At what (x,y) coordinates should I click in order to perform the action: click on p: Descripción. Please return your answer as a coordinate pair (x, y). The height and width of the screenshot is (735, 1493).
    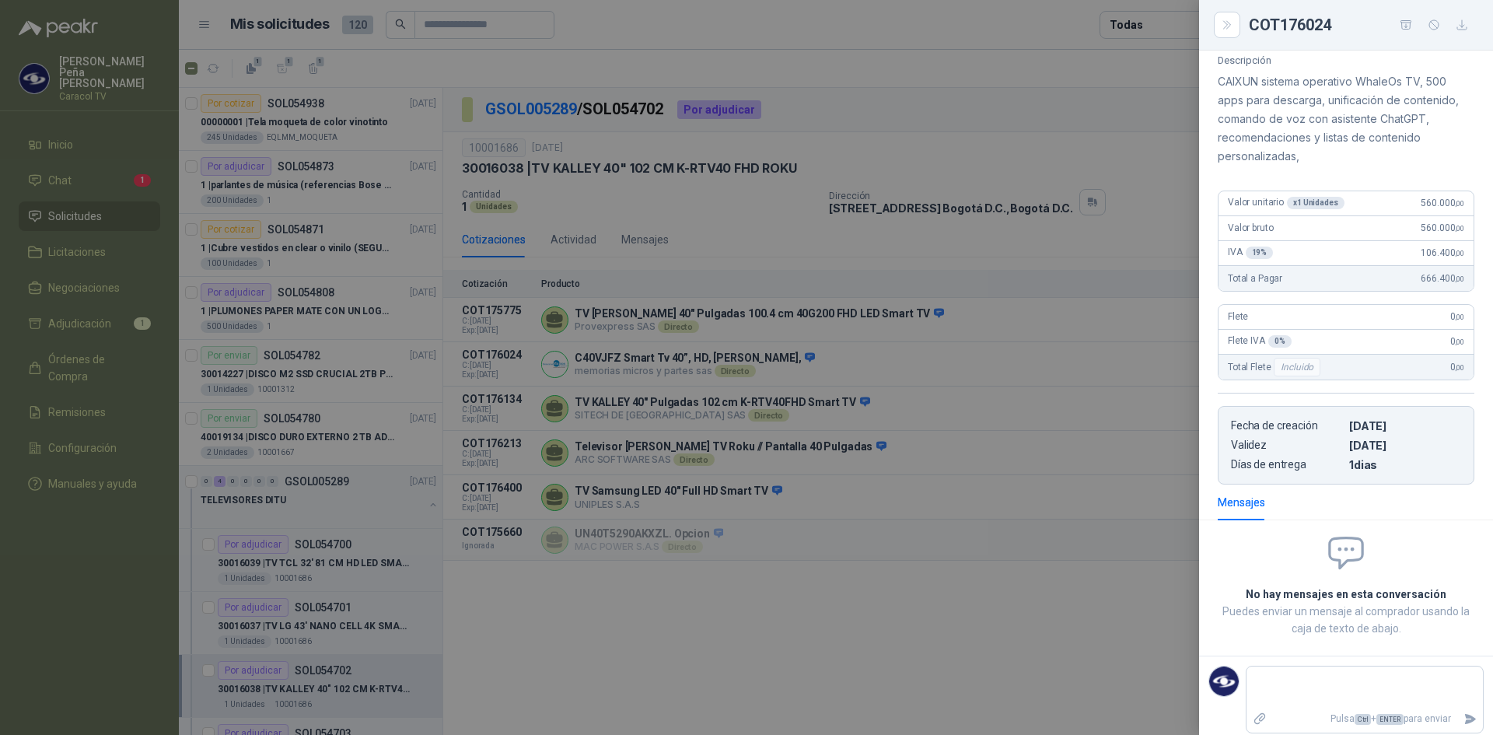
    Looking at the image, I should click on (1346, 60).